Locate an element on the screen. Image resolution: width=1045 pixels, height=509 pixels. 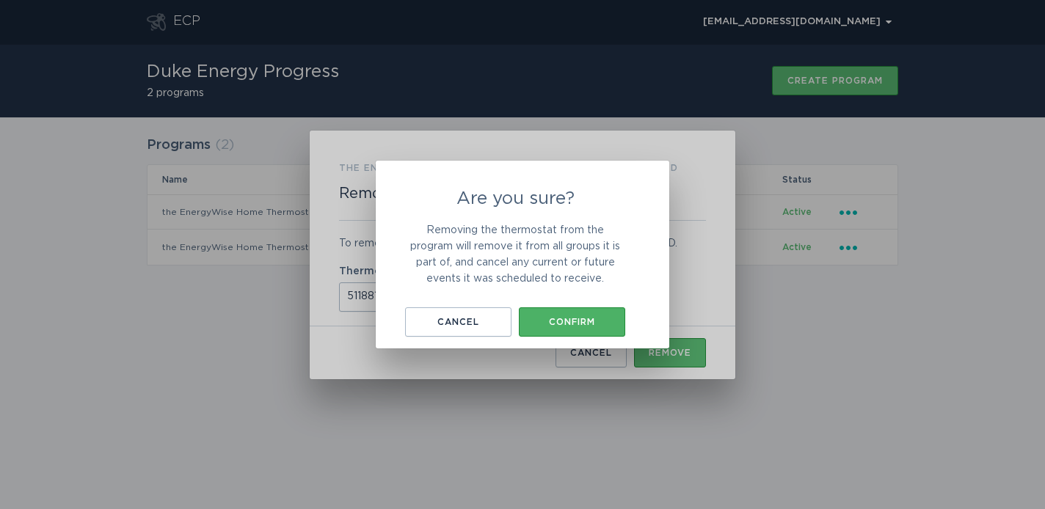
div: Are you sure? is located at coordinates (523, 255).